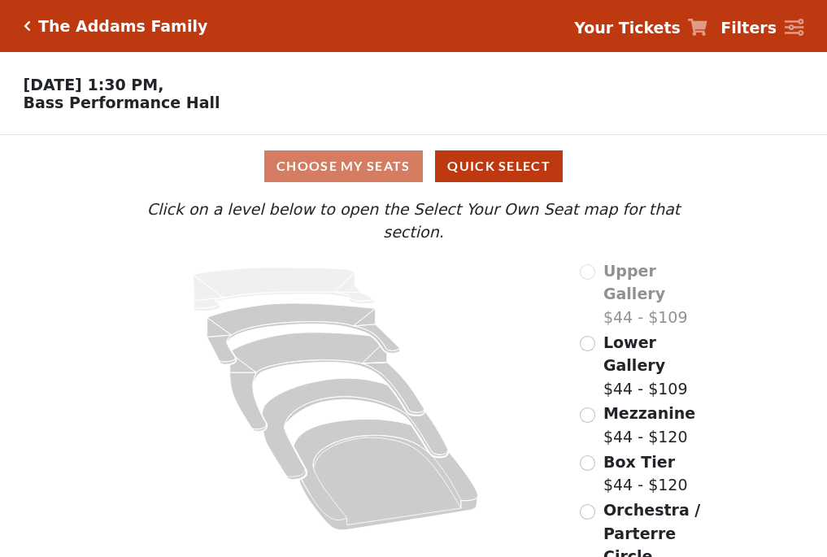 This screenshot has height=557, width=827. What do you see at coordinates (639, 462) in the screenshot?
I see `span: Box Tier` at bounding box center [639, 462].